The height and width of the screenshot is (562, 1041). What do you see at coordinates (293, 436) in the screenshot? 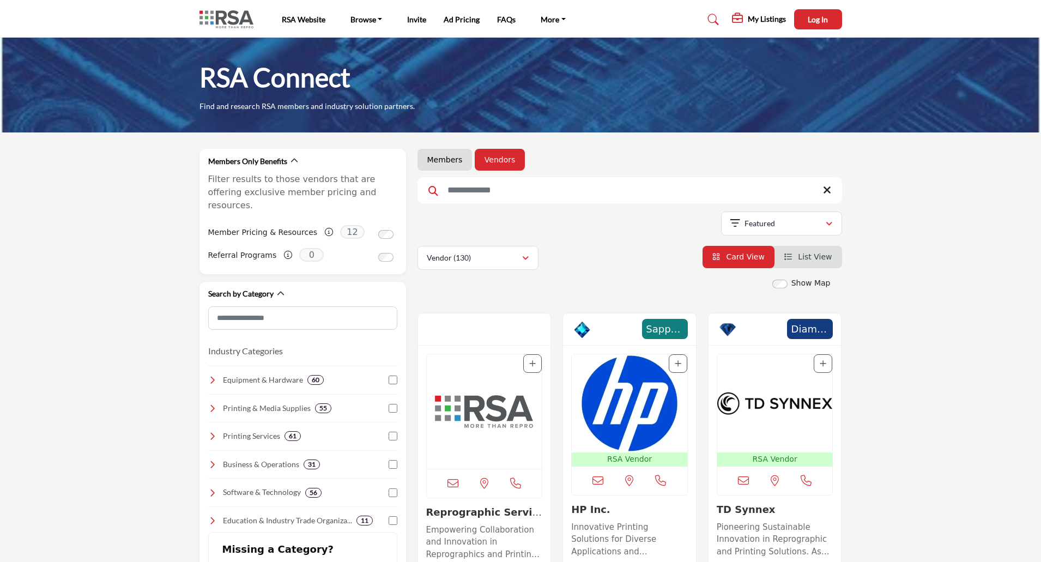
I see `div: 61 Results For Printing Services` at bounding box center [293, 436].